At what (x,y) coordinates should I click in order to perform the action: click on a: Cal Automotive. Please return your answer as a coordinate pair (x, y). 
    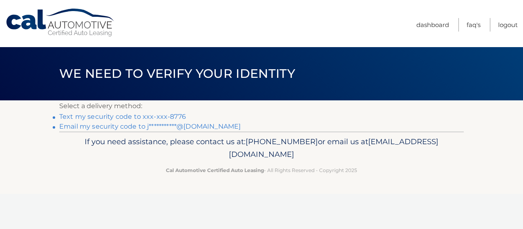
    Looking at the image, I should click on (61, 22).